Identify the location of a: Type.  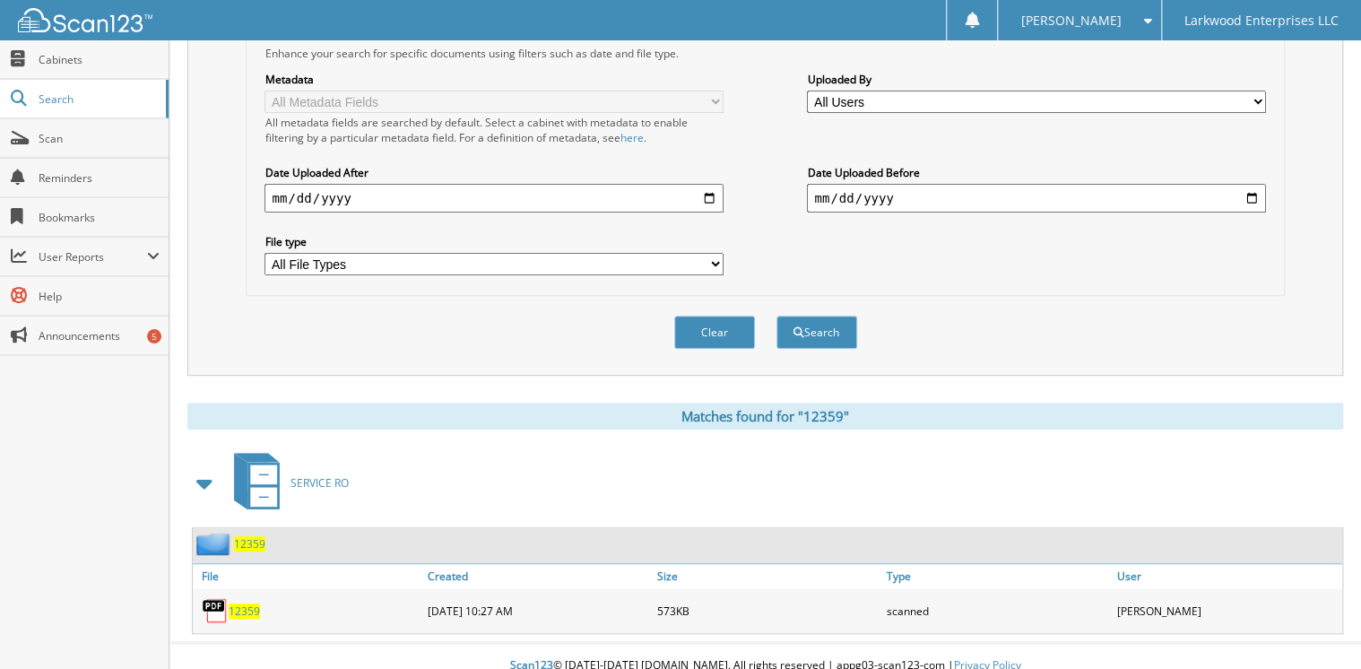
(997, 575).